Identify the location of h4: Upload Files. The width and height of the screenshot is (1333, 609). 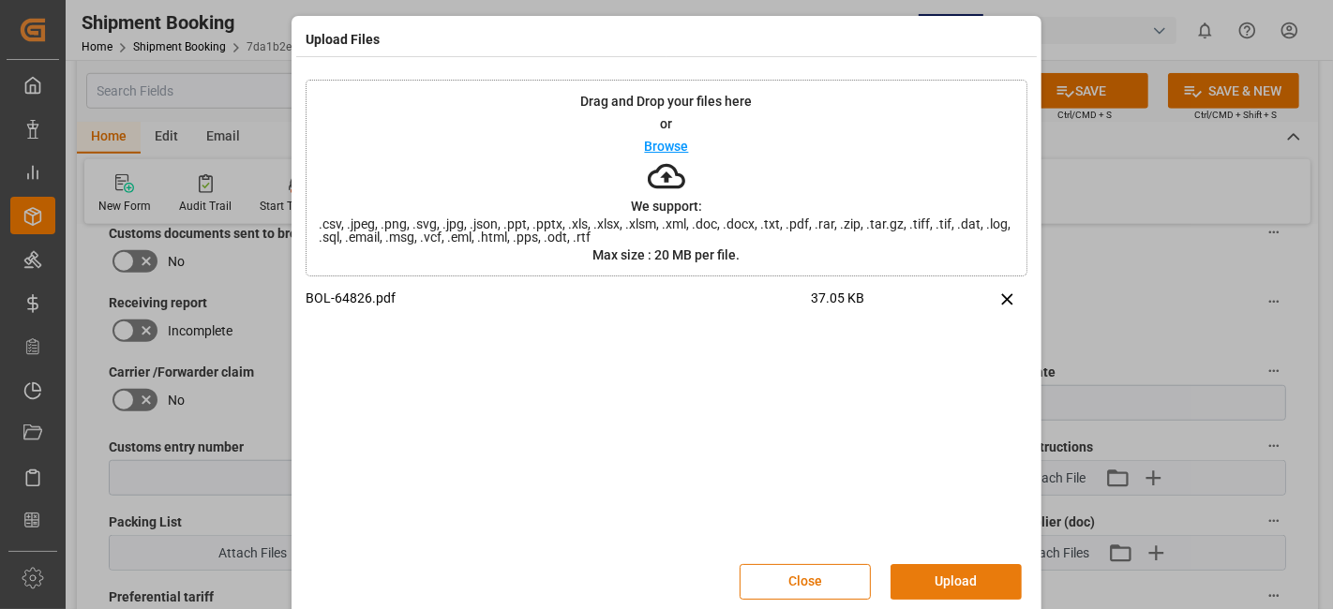
(342, 39).